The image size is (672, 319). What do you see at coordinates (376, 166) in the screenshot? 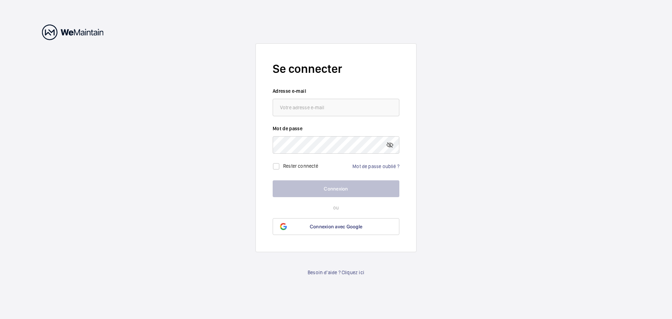
I see `a: Mot de passe oublié ?` at bounding box center [376, 166].